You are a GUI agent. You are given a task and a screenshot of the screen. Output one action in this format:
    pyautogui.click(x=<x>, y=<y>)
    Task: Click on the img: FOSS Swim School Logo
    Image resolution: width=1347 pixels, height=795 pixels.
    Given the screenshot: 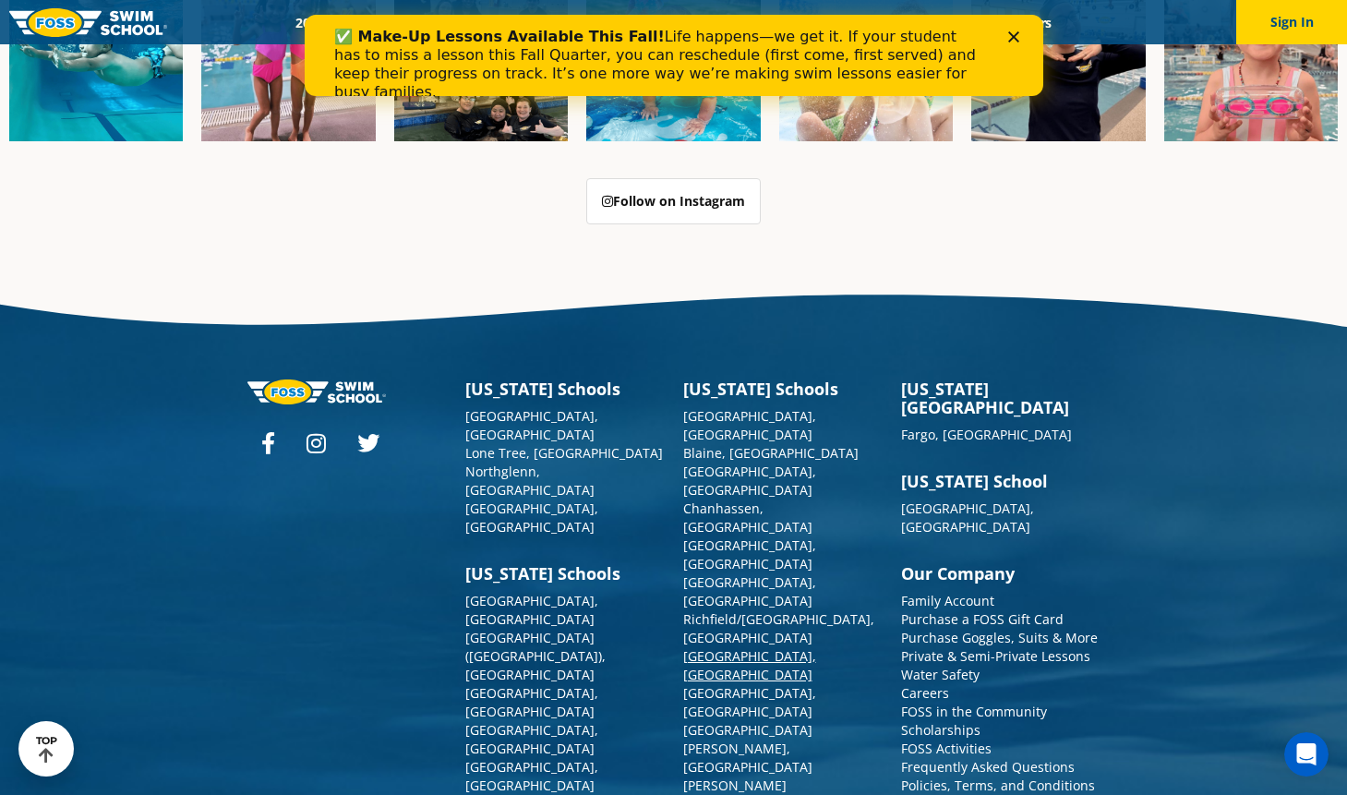 What is the action you would take?
    pyautogui.click(x=88, y=22)
    